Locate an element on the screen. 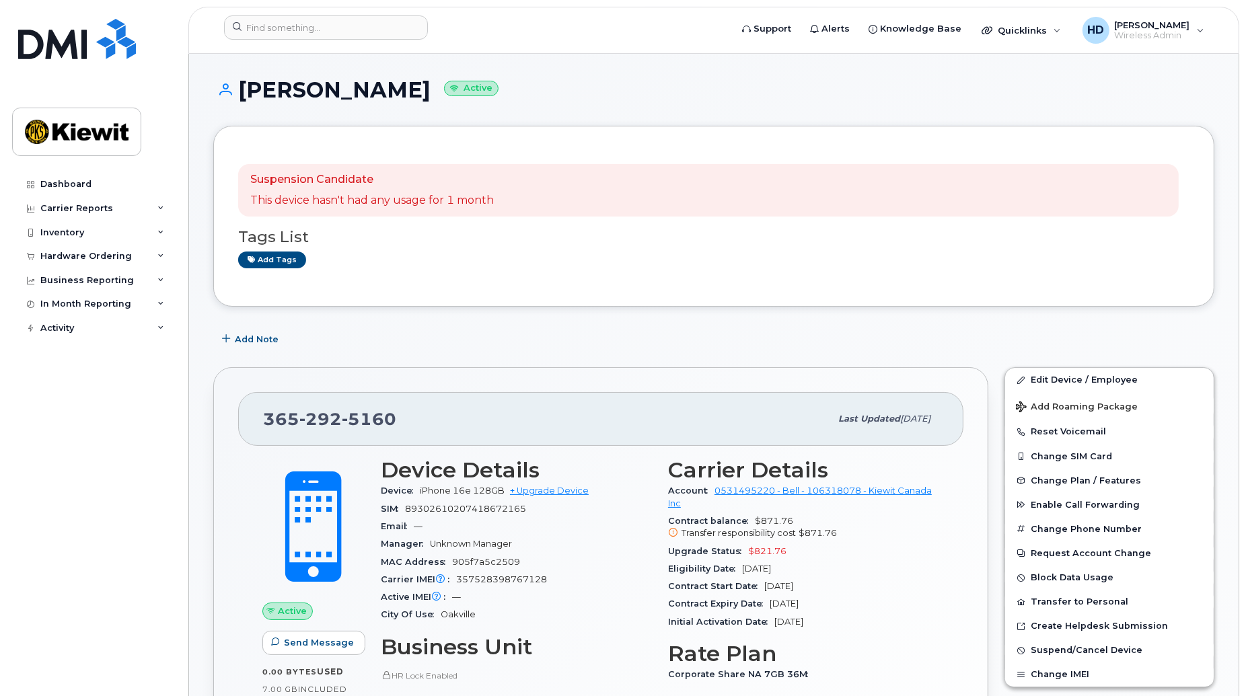 This screenshot has width=1246, height=696. span: MAC Address is located at coordinates (417, 562).